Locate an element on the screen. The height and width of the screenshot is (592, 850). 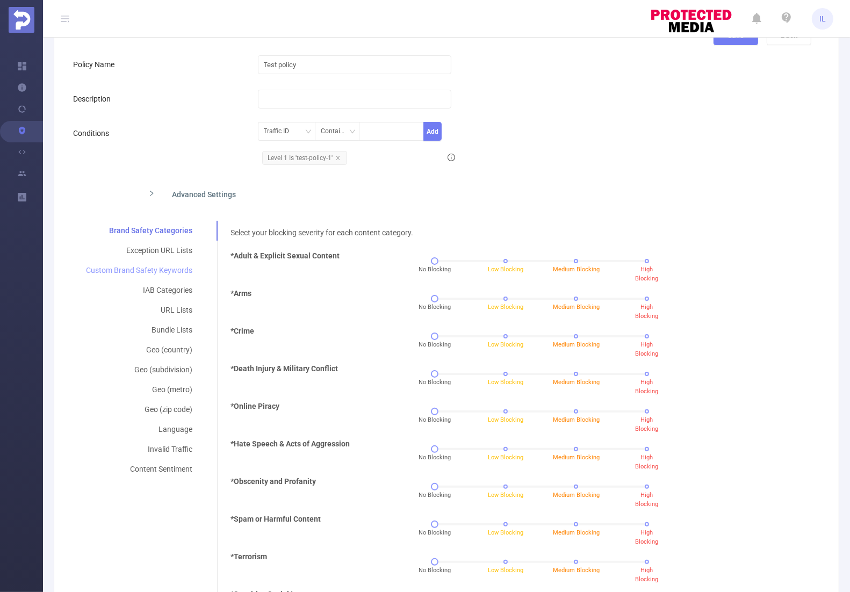
i: icon: right is located at coordinates (152, 193).